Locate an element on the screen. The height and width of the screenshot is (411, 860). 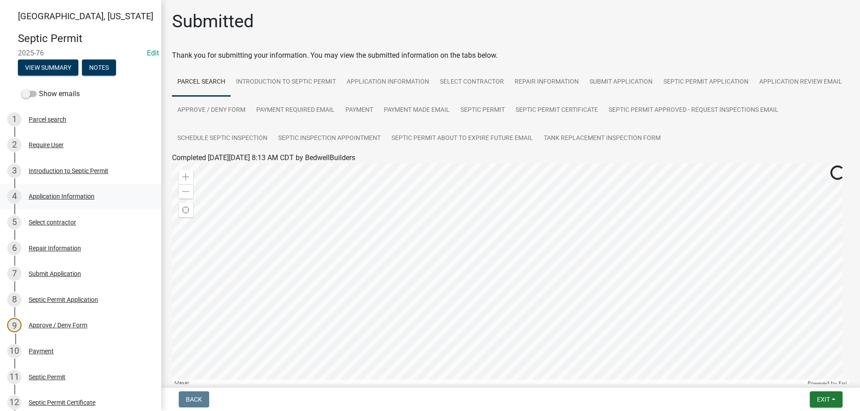
div: 4 is located at coordinates (14, 197).